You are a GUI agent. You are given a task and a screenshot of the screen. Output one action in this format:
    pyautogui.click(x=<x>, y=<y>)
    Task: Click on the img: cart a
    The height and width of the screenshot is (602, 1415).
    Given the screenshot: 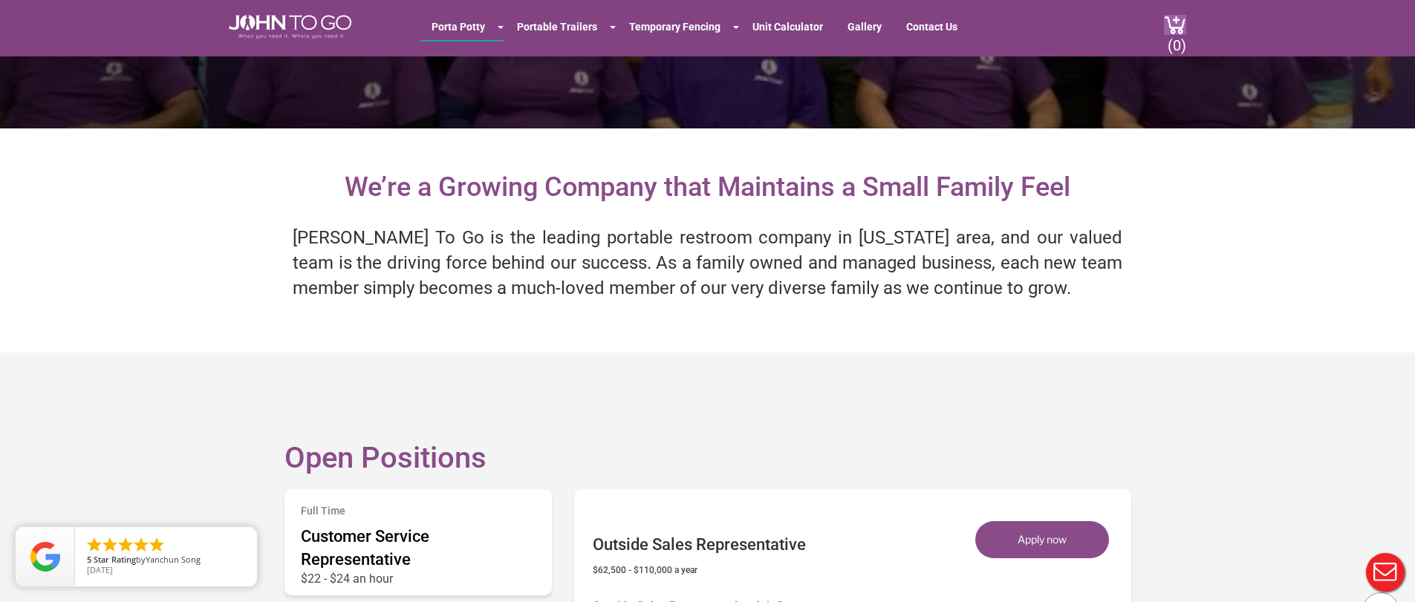 What is the action you would take?
    pyautogui.click(x=1175, y=25)
    